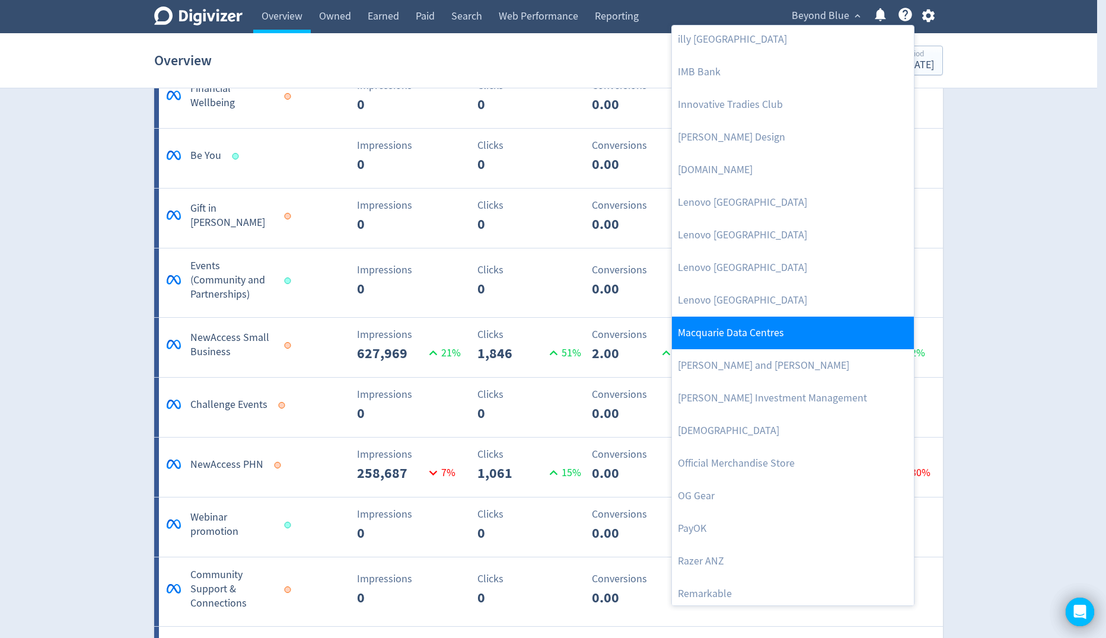  Describe the element at coordinates (793, 72) in the screenshot. I see `a: IMB Bank` at that location.